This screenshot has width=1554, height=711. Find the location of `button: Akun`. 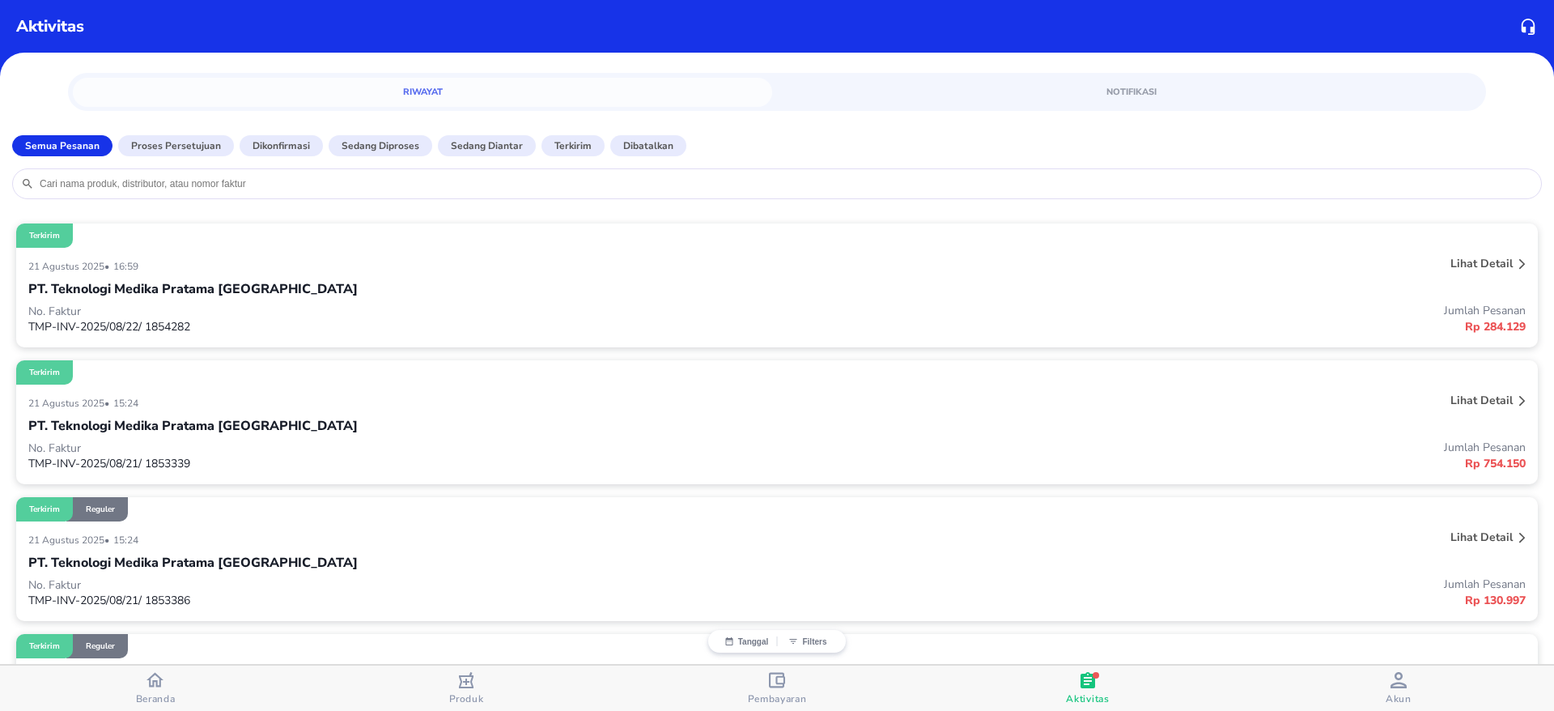

button: Akun is located at coordinates (1399, 688).